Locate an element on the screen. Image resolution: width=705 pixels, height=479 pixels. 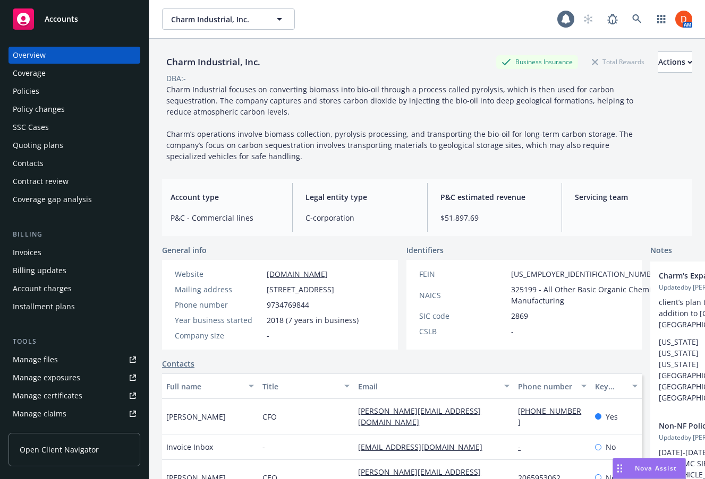
a: Account charges is located at coordinates (74, 289).